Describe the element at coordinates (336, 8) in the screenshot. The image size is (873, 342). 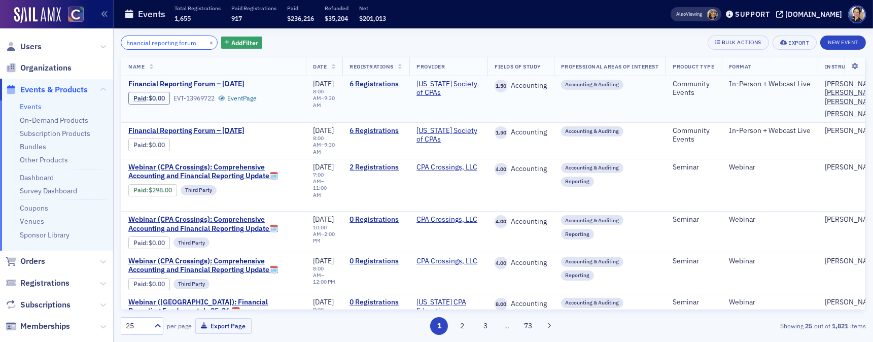
I see `p: Refunded` at that location.